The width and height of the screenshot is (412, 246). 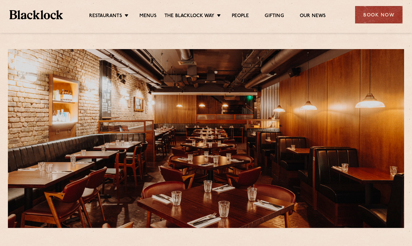 What do you see at coordinates (148, 16) in the screenshot?
I see `a: Menus` at bounding box center [148, 16].